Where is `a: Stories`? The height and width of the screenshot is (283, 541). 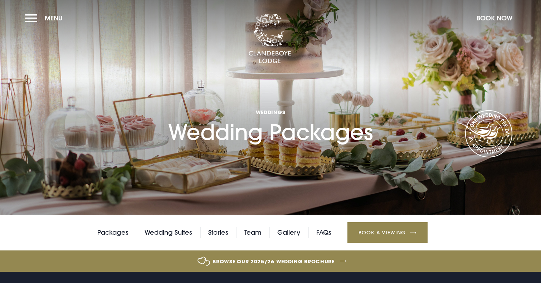 a: Stories is located at coordinates (218, 233).